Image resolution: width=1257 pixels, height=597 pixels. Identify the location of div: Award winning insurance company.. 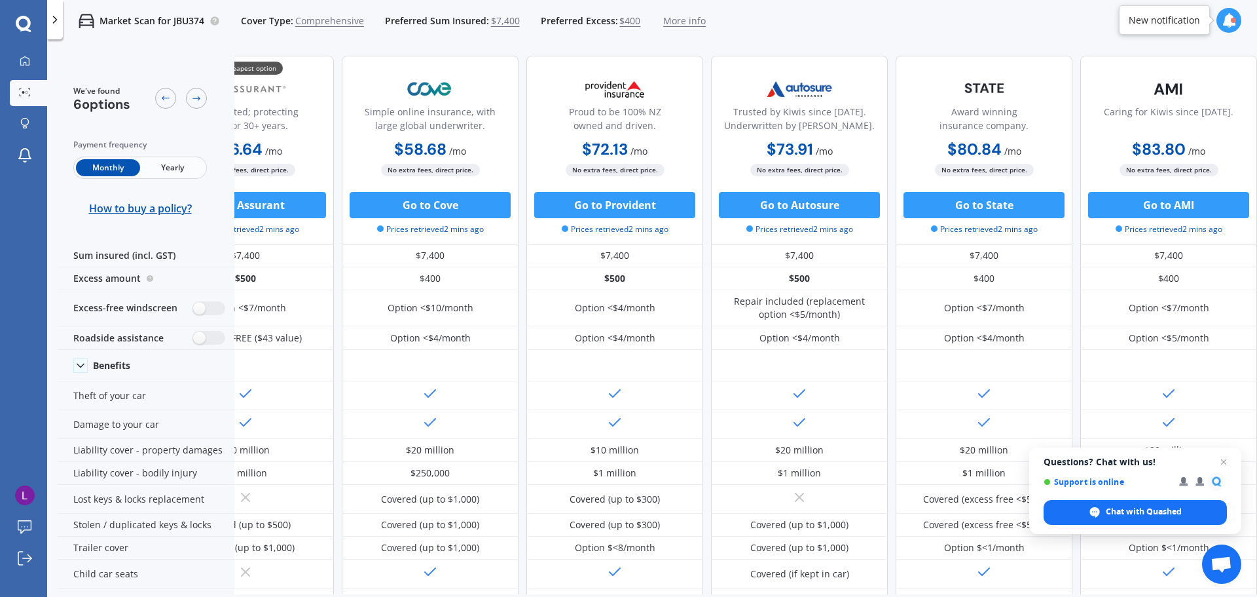
(984, 121).